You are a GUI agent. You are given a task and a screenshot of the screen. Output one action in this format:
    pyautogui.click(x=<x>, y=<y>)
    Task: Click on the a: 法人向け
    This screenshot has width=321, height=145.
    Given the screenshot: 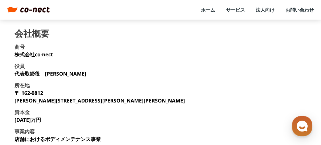 What is the action you would take?
    pyautogui.click(x=265, y=10)
    